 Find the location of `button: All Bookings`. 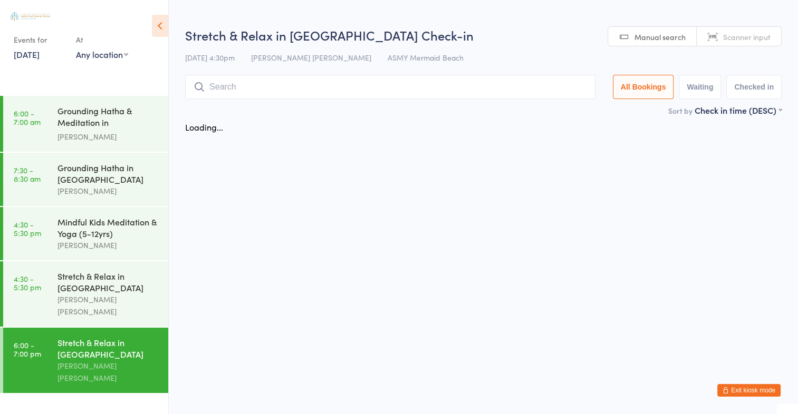

button: All Bookings is located at coordinates (643, 87).